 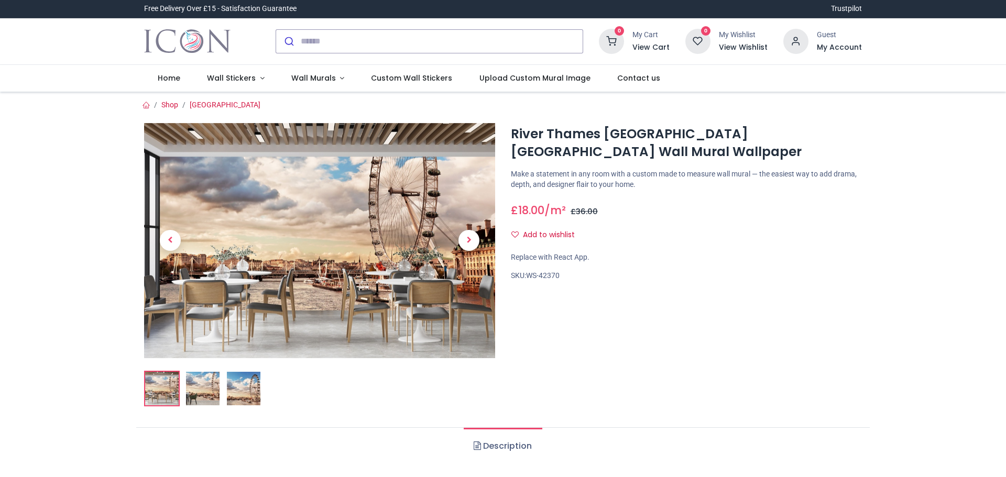 I want to click on span: Previous, so click(x=170, y=240).